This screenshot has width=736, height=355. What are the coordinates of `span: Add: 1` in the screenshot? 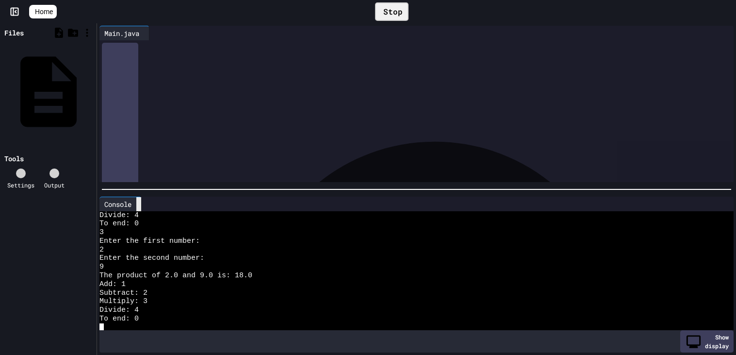 It's located at (113, 284).